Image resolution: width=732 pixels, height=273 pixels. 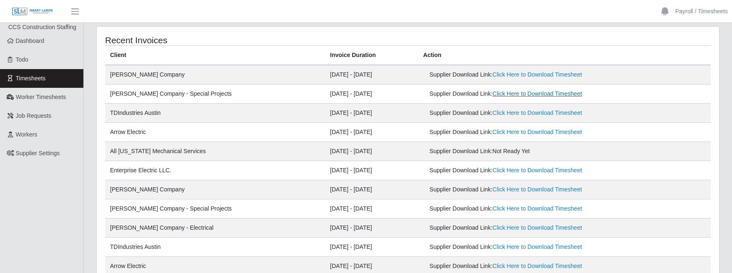 What do you see at coordinates (371, 55) in the screenshot?
I see `th: Invoice Duration` at bounding box center [371, 55].